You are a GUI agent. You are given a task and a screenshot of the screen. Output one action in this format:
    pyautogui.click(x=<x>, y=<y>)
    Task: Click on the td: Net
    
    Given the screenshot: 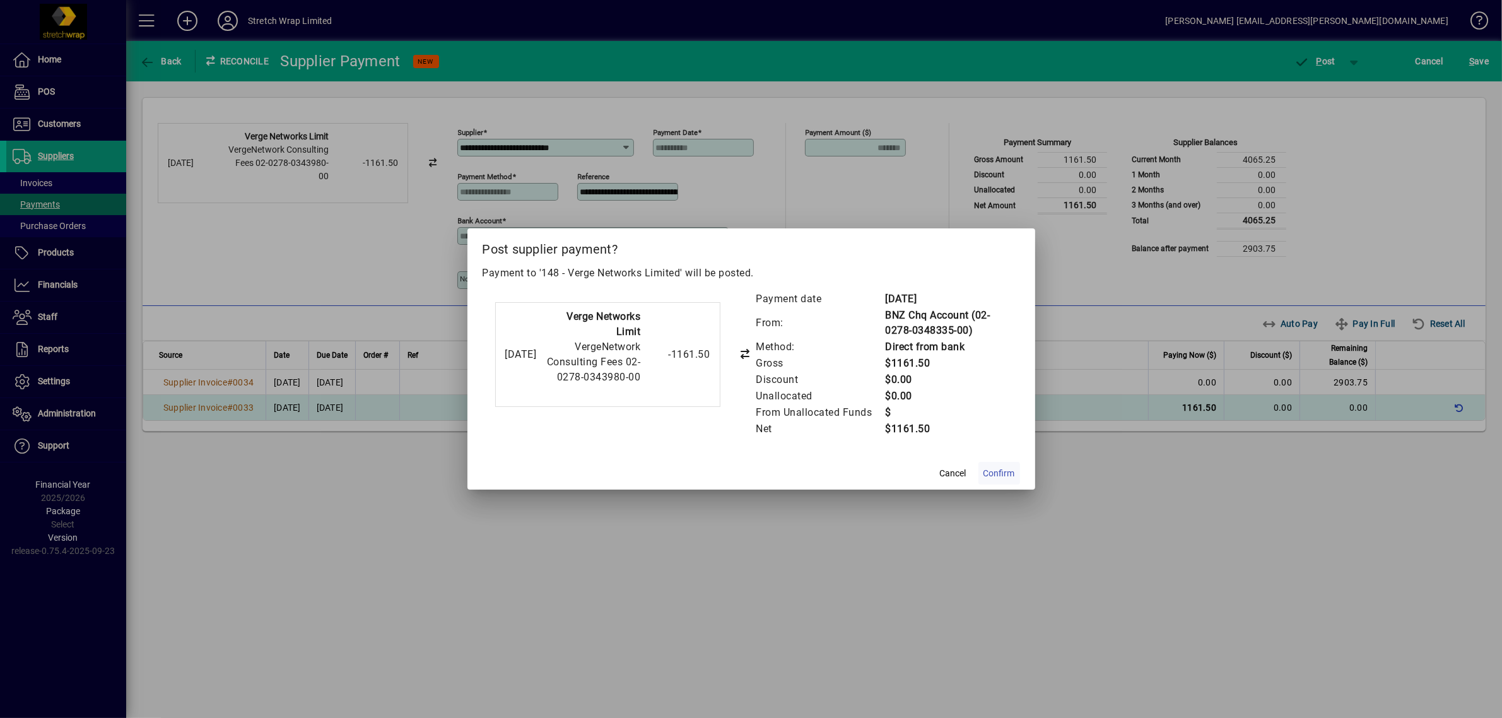 What is the action you would take?
    pyautogui.click(x=819, y=429)
    